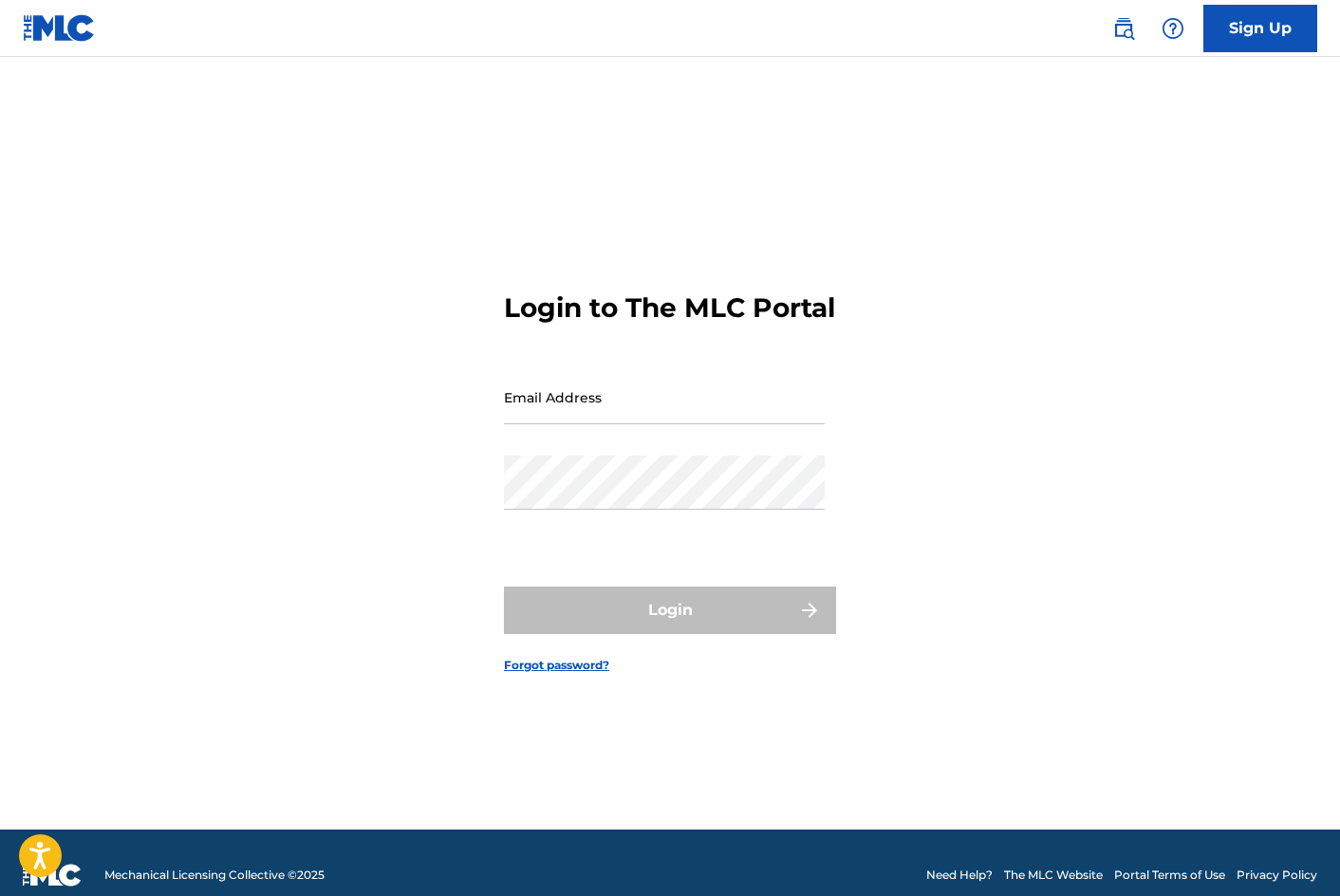 The image size is (1340, 896). Describe the element at coordinates (1260, 28) in the screenshot. I see `a: Sign Up` at that location.